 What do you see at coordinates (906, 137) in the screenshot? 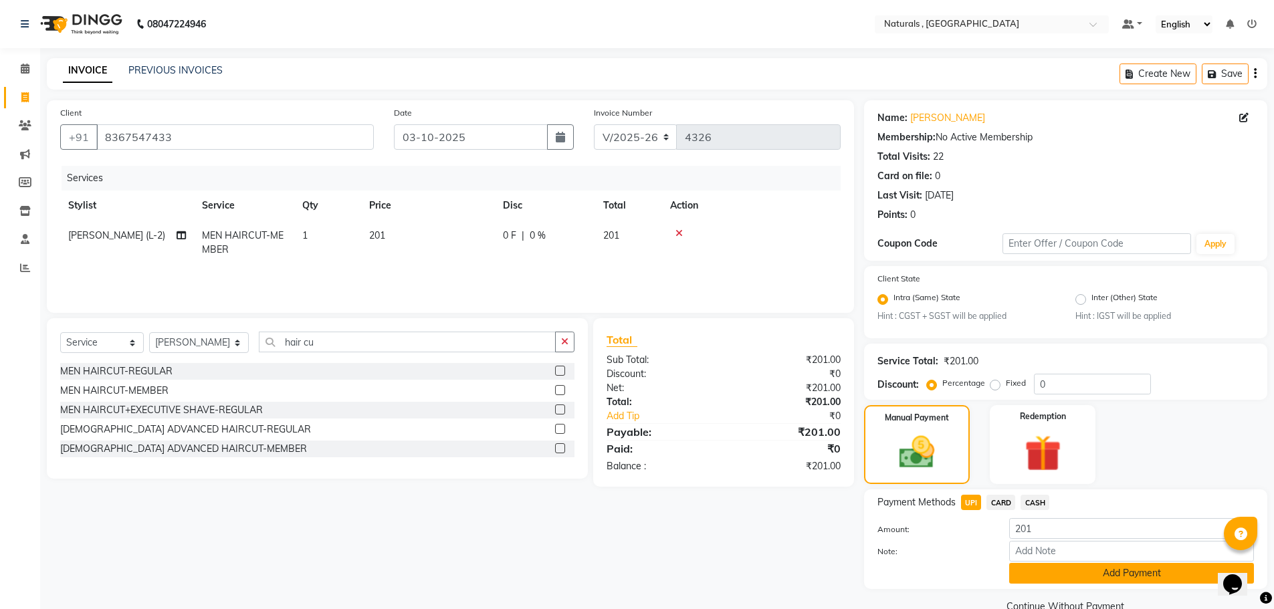
I see `div: Membership:` at bounding box center [906, 137].